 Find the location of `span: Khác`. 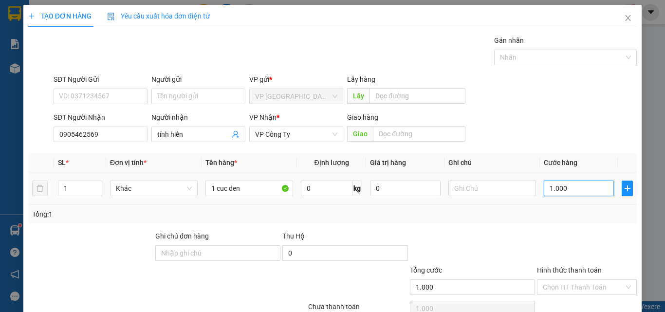

span: Khác is located at coordinates (154, 189).